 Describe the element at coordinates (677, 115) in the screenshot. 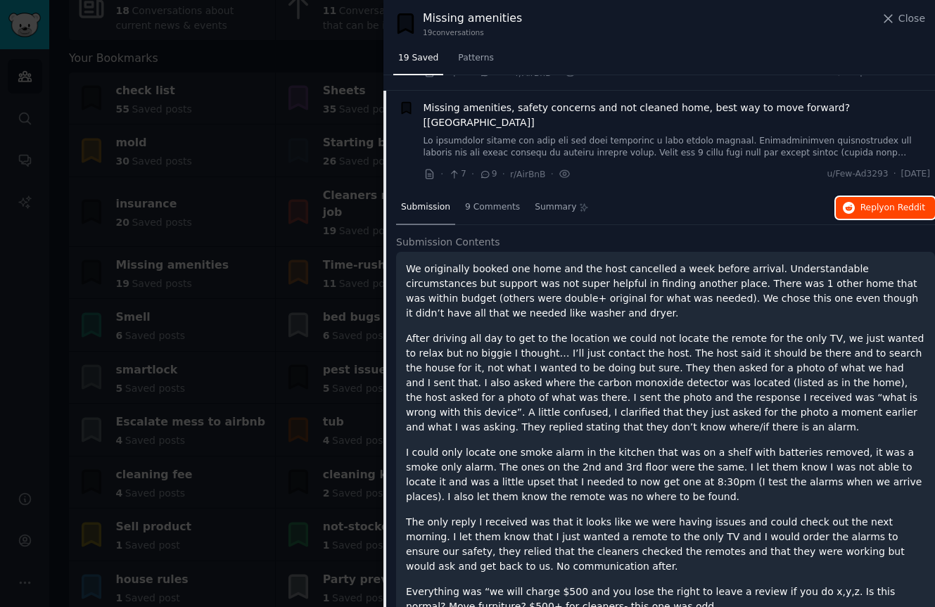

I see `span: Missing amenities, safety concerns and not cleaned home, best way to move forward? [[GEOGRAPHIC_D...` at that location.